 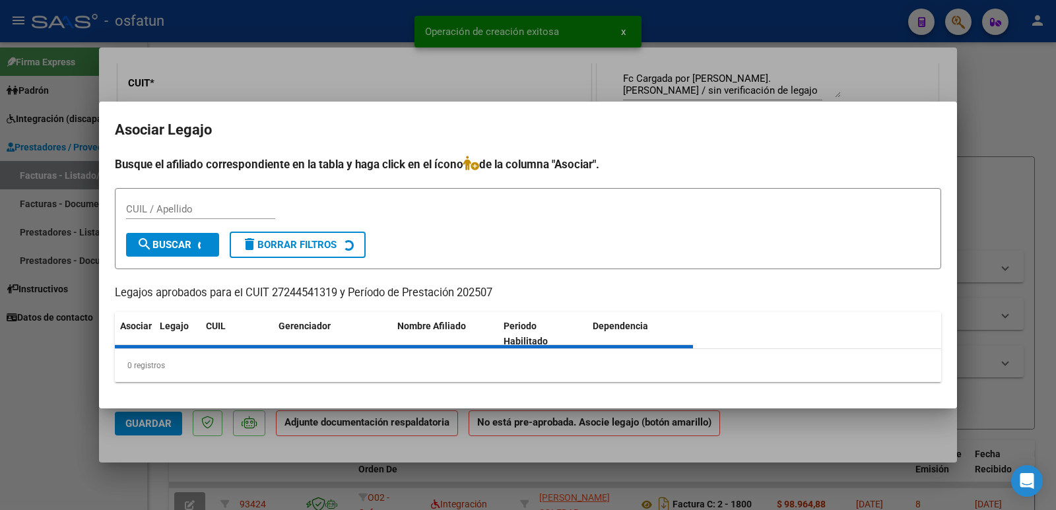 I want to click on datatable-header-cell: Dependencia, so click(x=640, y=334).